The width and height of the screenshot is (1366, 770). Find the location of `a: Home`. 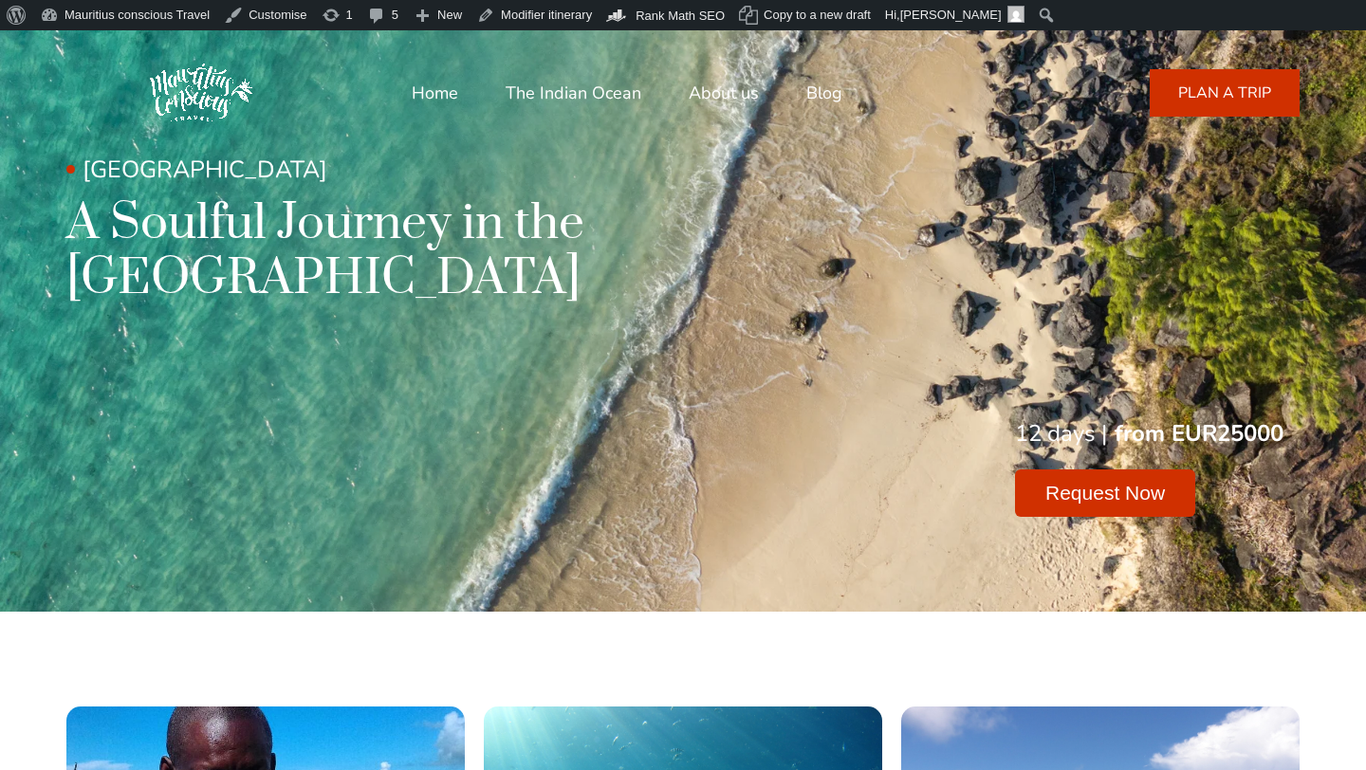

a: Home is located at coordinates (435, 93).